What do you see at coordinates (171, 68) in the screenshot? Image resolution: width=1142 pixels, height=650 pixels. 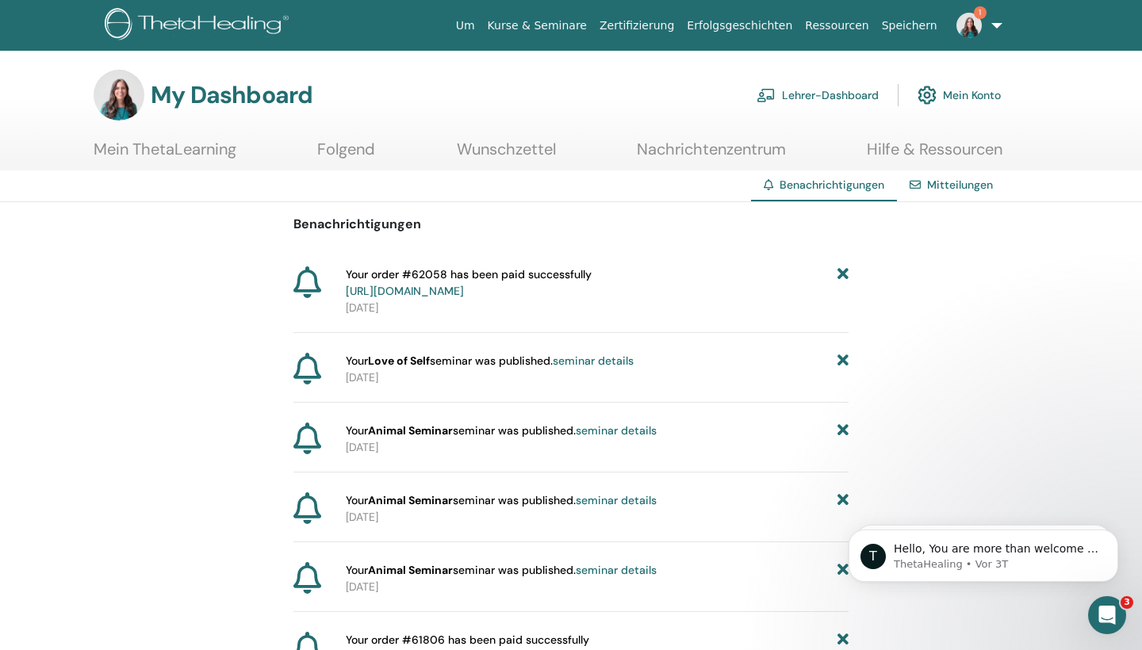 I see `p: Message from ThetaHealing, sent Vor 3T` at bounding box center [171, 68].